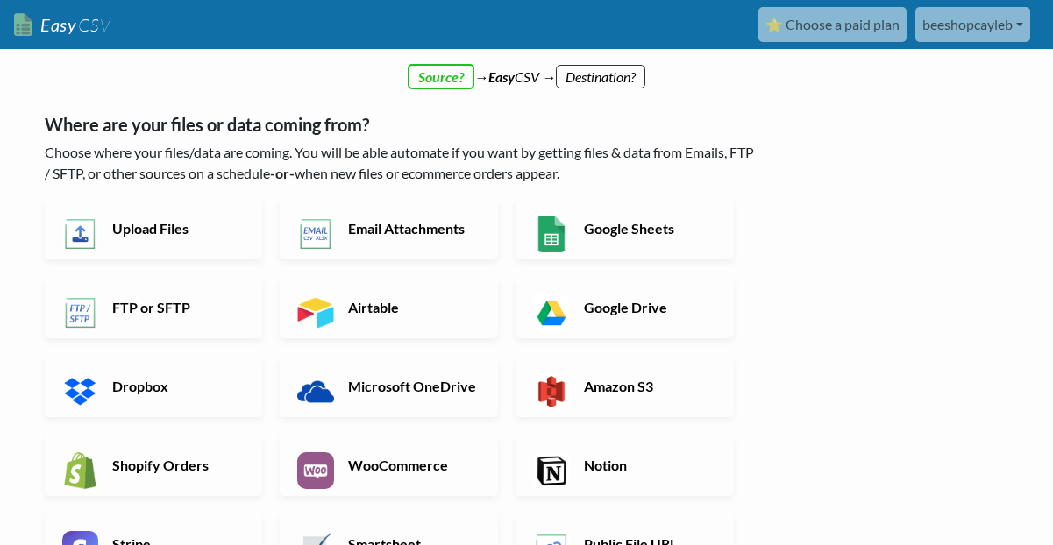 This screenshot has height=545, width=1053. Describe the element at coordinates (81, 234) in the screenshot. I see `img: Upload Files App & API` at that location.